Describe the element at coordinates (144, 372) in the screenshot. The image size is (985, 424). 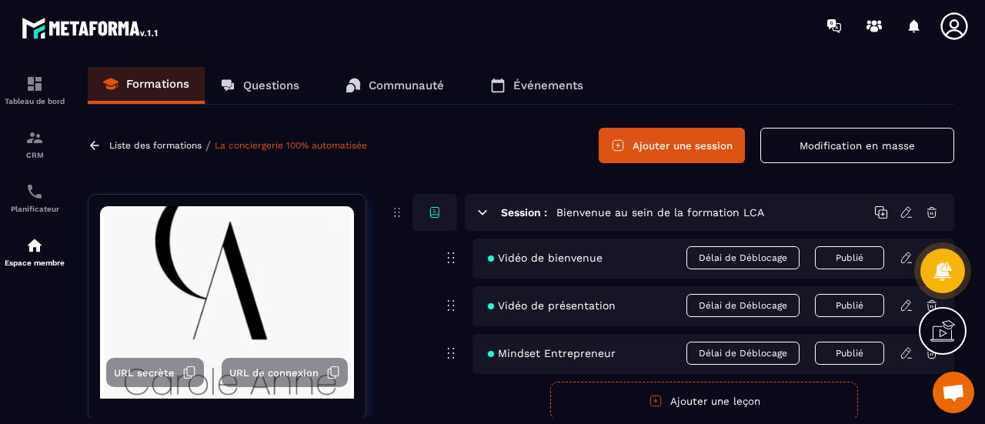
I see `span: URL secrète` at that location.